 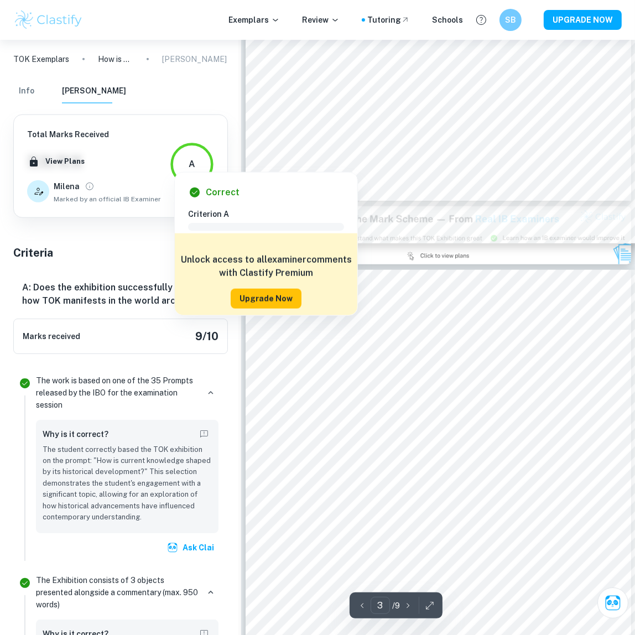 I want to click on a: TOK Exemplars, so click(x=41, y=59).